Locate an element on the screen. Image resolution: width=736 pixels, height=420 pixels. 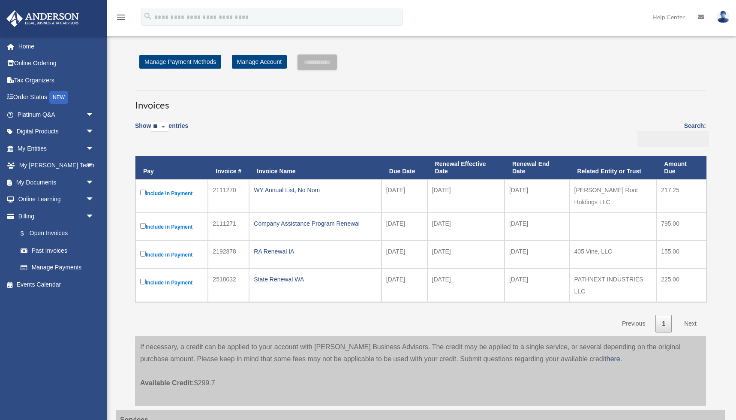
a: Online Learningarrow_drop_down is located at coordinates (57, 199).